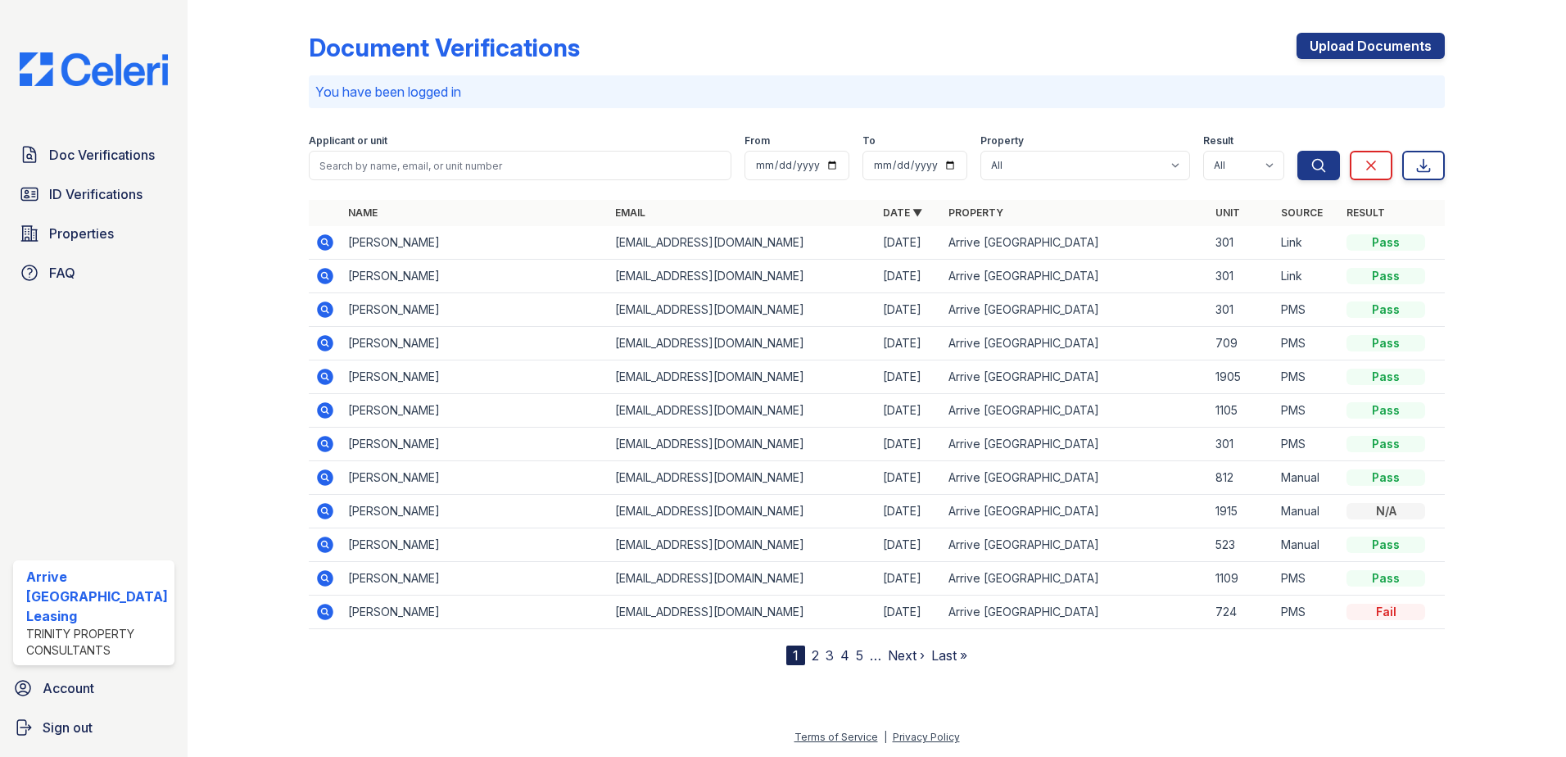  What do you see at coordinates (93, 688) in the screenshot?
I see `a: Account` at bounding box center [93, 688].